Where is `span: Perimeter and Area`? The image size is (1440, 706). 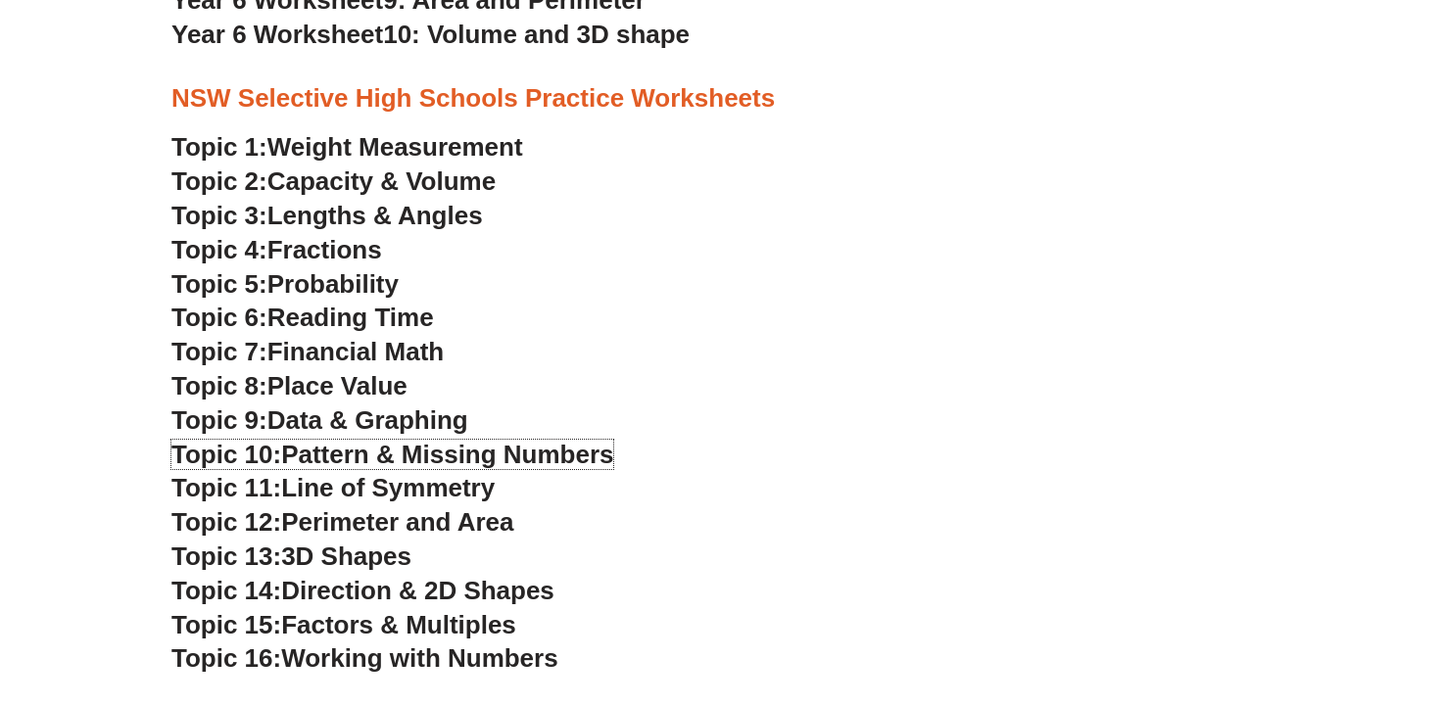
span: Perimeter and Area is located at coordinates (397, 522).